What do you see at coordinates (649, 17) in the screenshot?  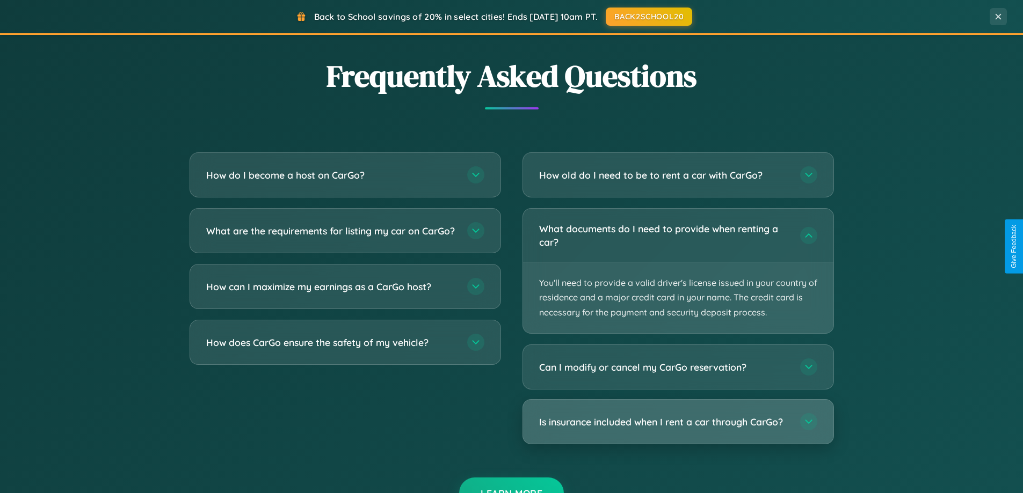 I see `button: BACK2SCHOOL20` at bounding box center [649, 17].